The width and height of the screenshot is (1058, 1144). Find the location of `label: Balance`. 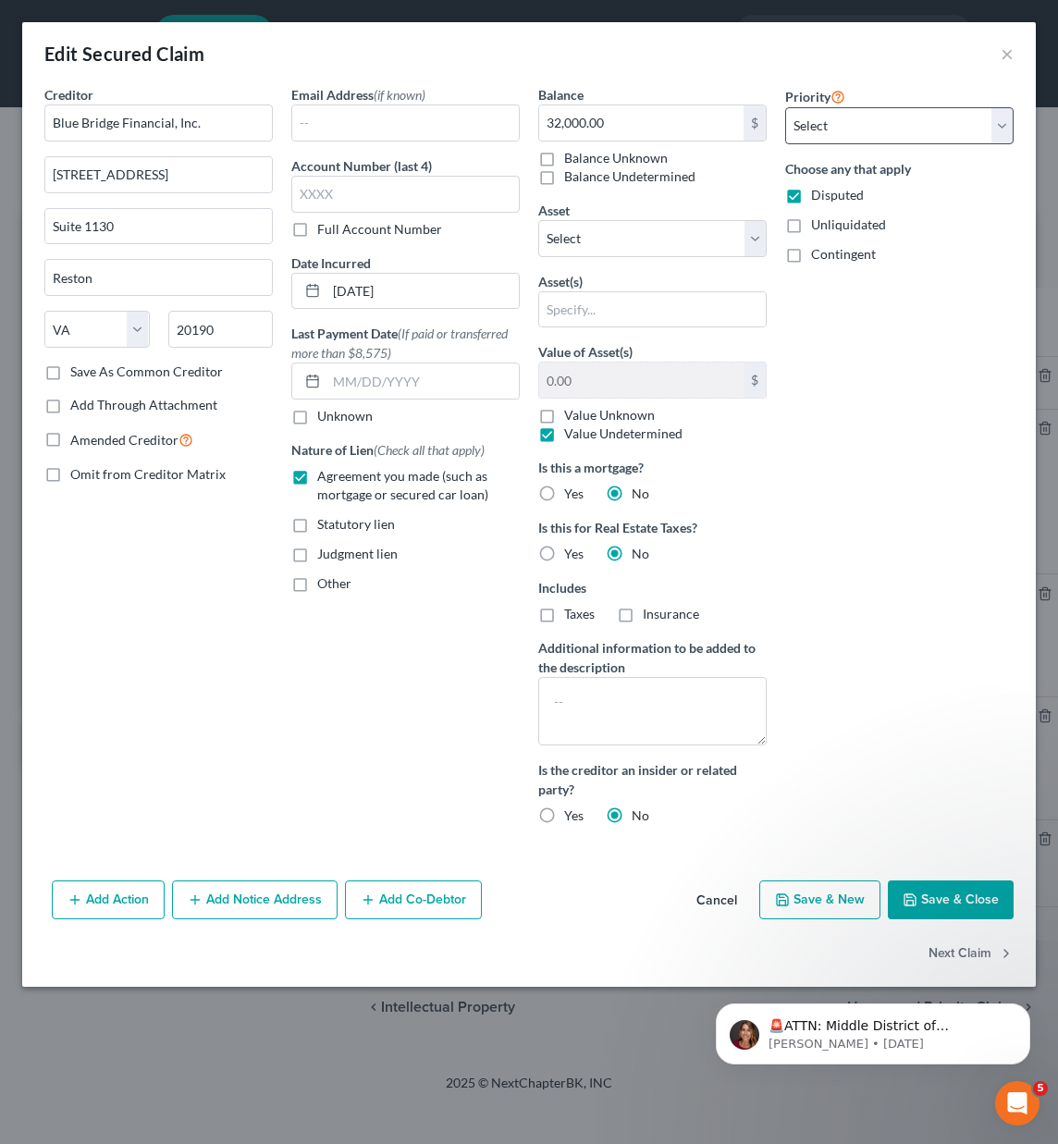

label: Balance is located at coordinates (560, 94).